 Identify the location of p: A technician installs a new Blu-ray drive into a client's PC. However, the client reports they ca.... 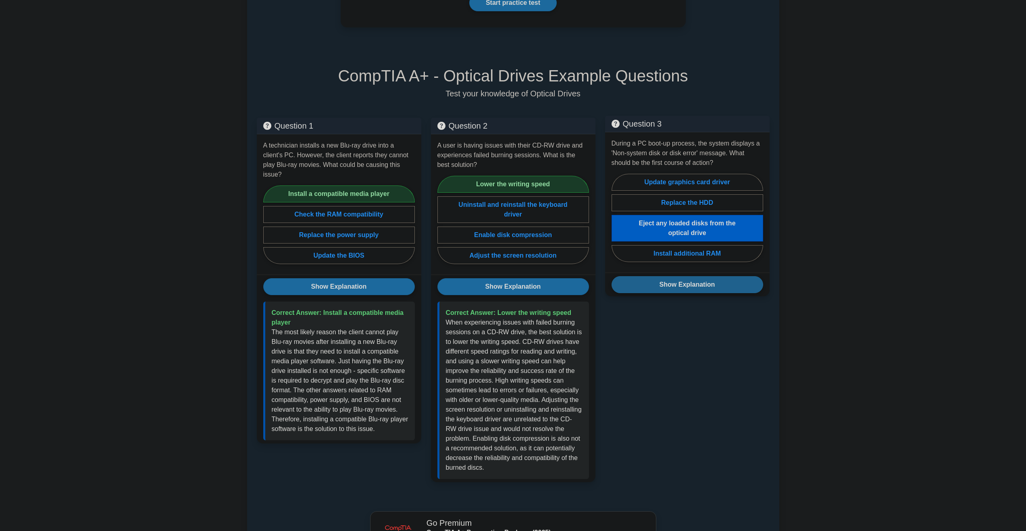
(339, 160).